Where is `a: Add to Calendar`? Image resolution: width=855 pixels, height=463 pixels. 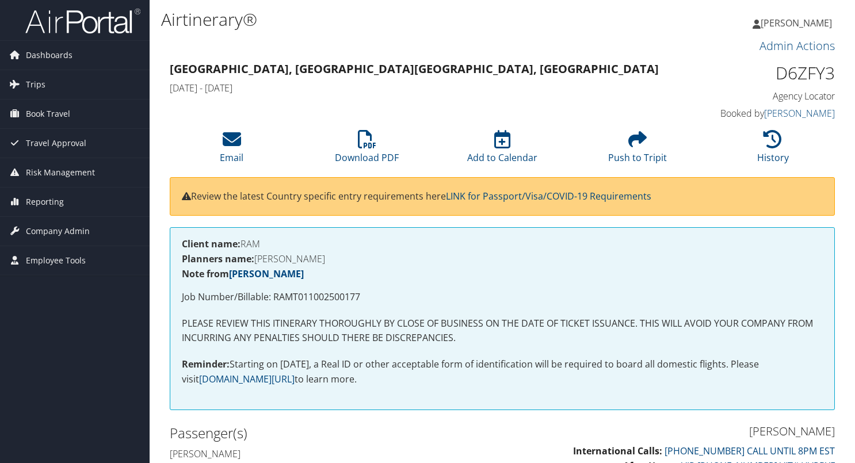 a: Add to Calendar is located at coordinates (502, 150).